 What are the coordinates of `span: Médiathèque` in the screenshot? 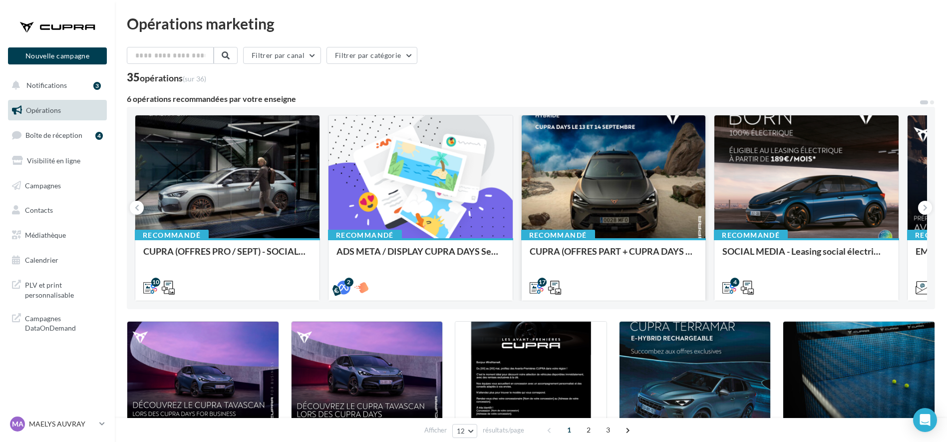 It's located at (45, 235).